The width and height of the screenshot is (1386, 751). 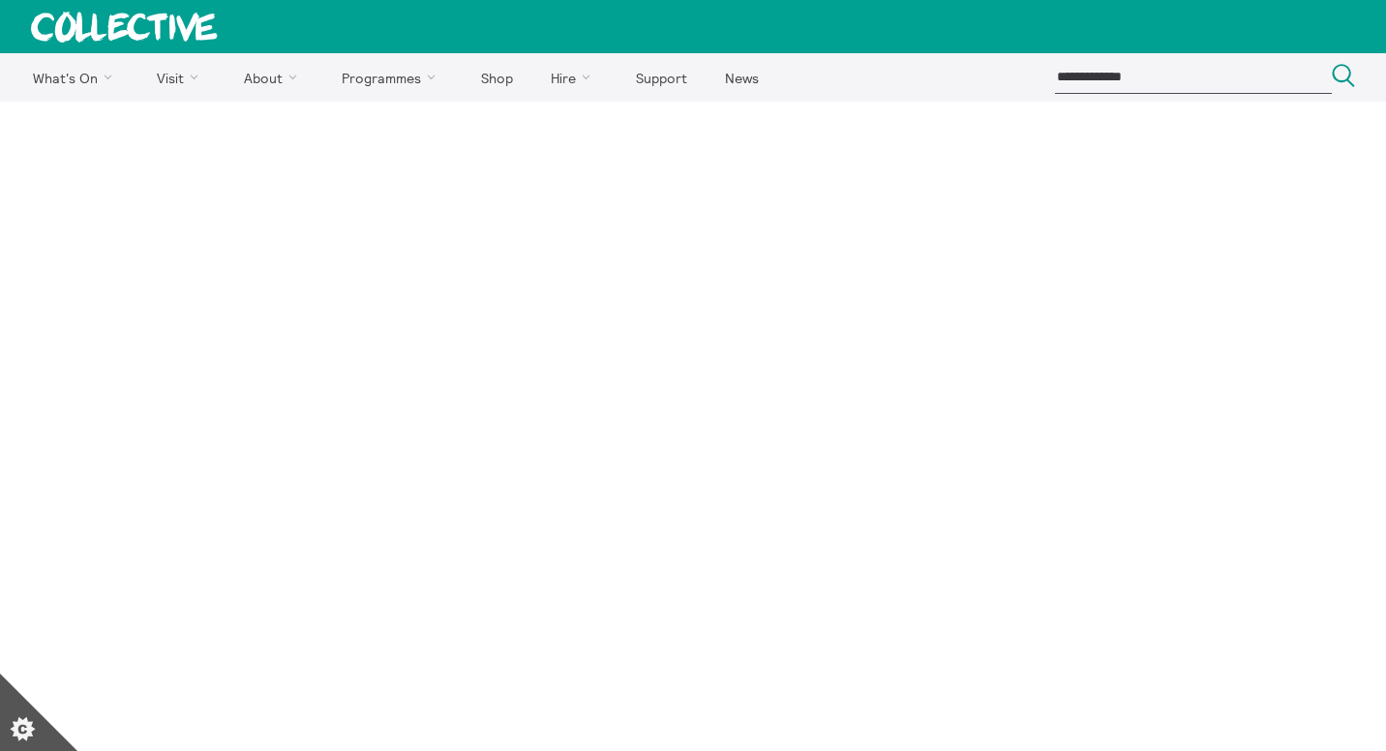 I want to click on a: Programmes, so click(x=393, y=77).